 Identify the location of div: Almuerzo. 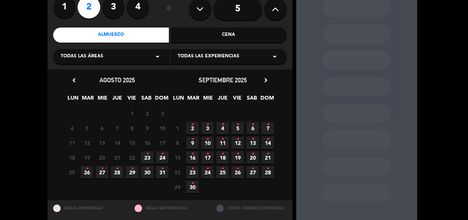
(111, 35).